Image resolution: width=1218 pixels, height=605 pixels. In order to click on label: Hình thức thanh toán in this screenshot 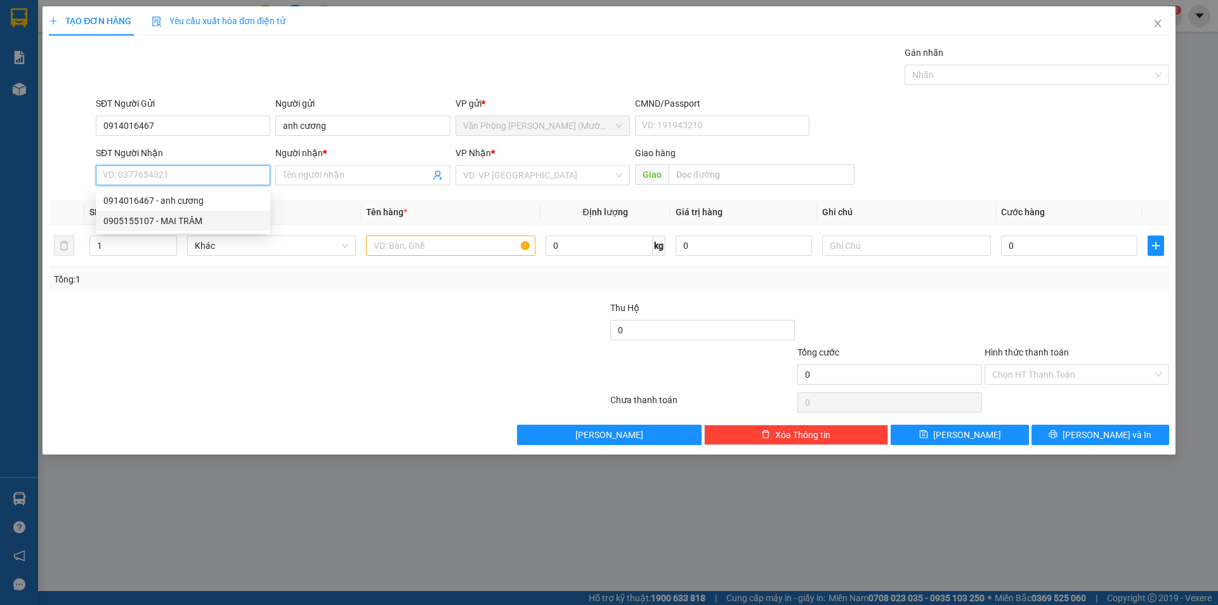, I will do `click(1027, 352)`.